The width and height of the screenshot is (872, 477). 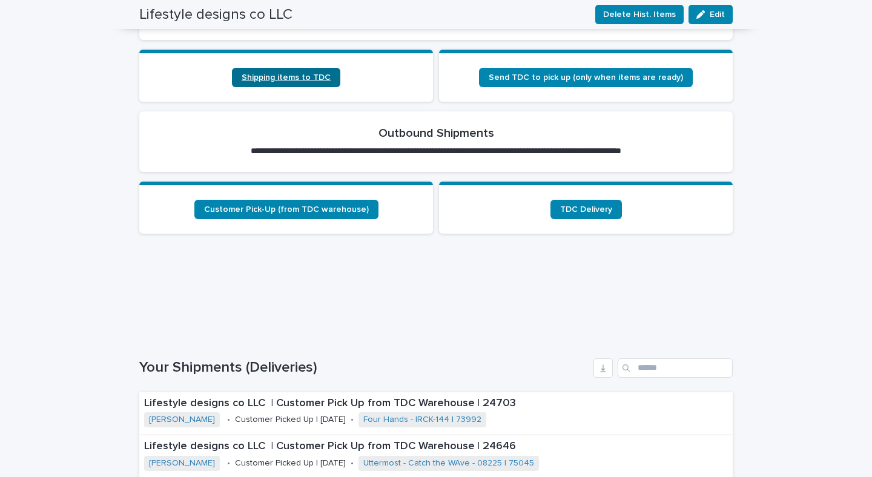 I want to click on p: Lifestyle designs co LLC | Customer Pick Up from TDC Warehouse | 24646, so click(x=436, y=447).